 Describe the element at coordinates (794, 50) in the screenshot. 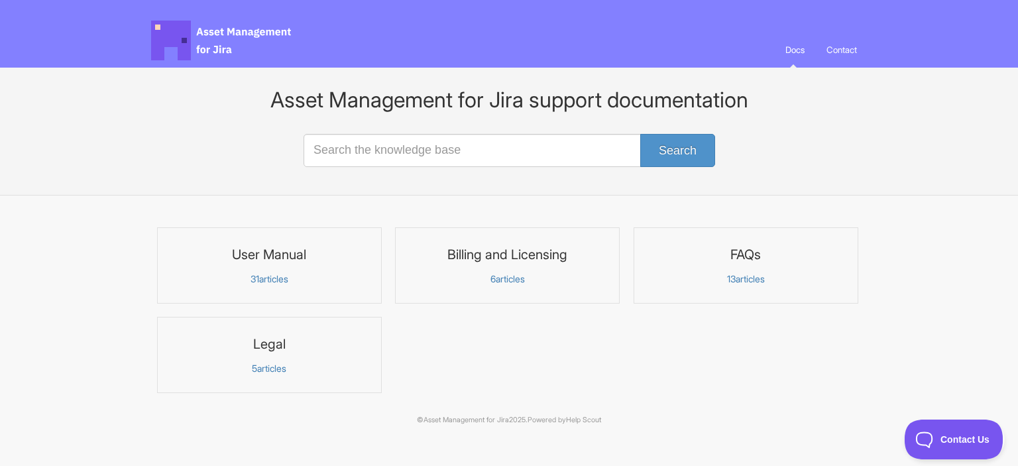

I see `a: Docs` at that location.